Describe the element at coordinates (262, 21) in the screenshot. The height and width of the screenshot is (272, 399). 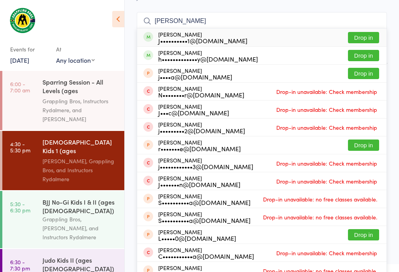
I see `input: Search` at that location.